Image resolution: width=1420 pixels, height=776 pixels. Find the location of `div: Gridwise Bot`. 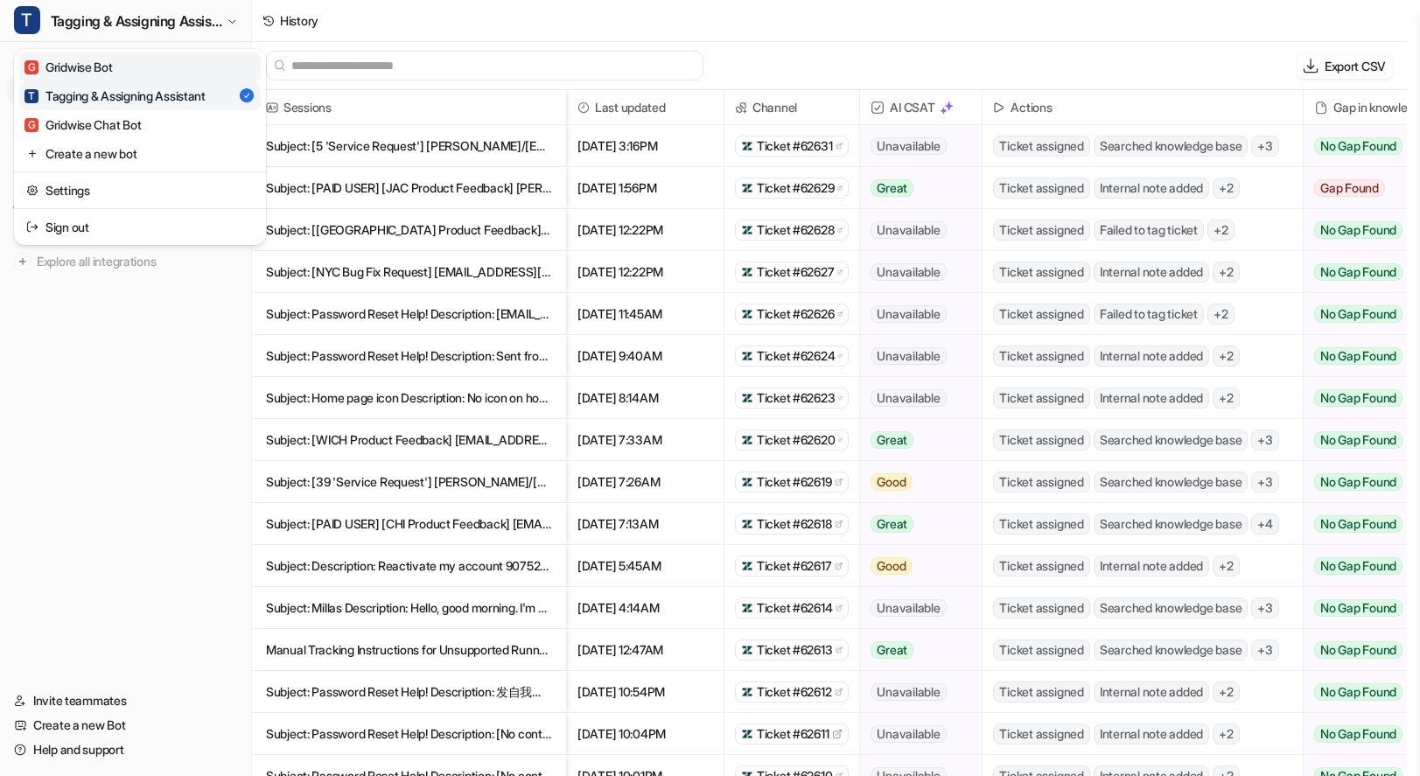

div: Gridwise Bot is located at coordinates (68, 67).